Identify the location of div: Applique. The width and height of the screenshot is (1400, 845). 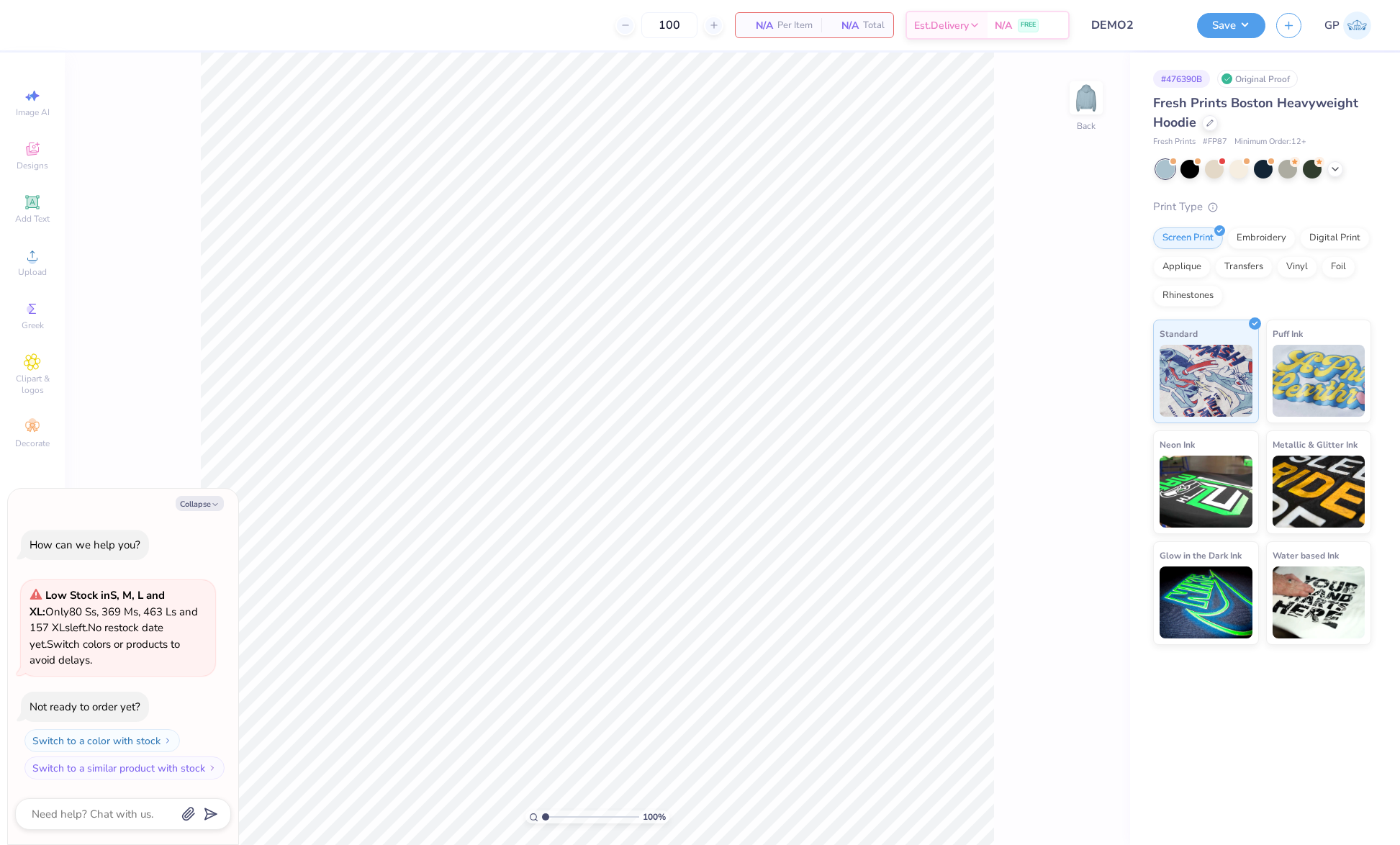
(1182, 267).